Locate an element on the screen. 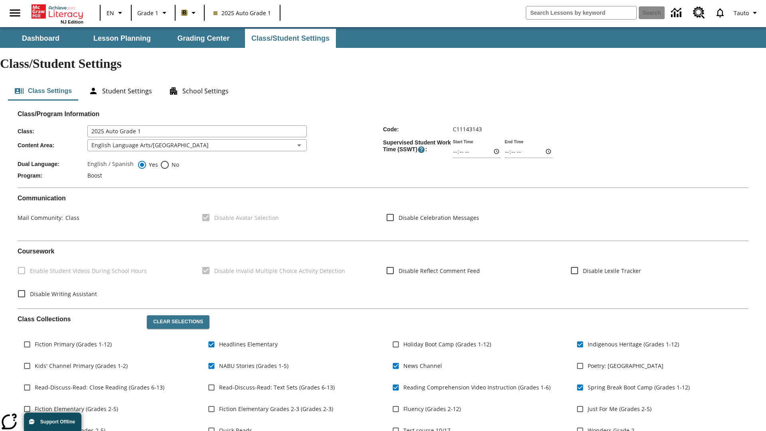 The width and height of the screenshot is (766, 431). span: Read-Discuss-Read: Text Sets (Grades 6-13) is located at coordinates (277, 387).